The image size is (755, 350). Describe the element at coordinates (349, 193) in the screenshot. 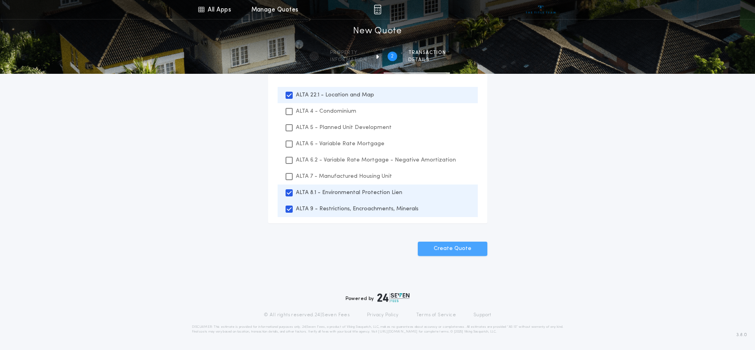

I see `p: ALTA 8.1 - Environmental Protection Lien` at that location.